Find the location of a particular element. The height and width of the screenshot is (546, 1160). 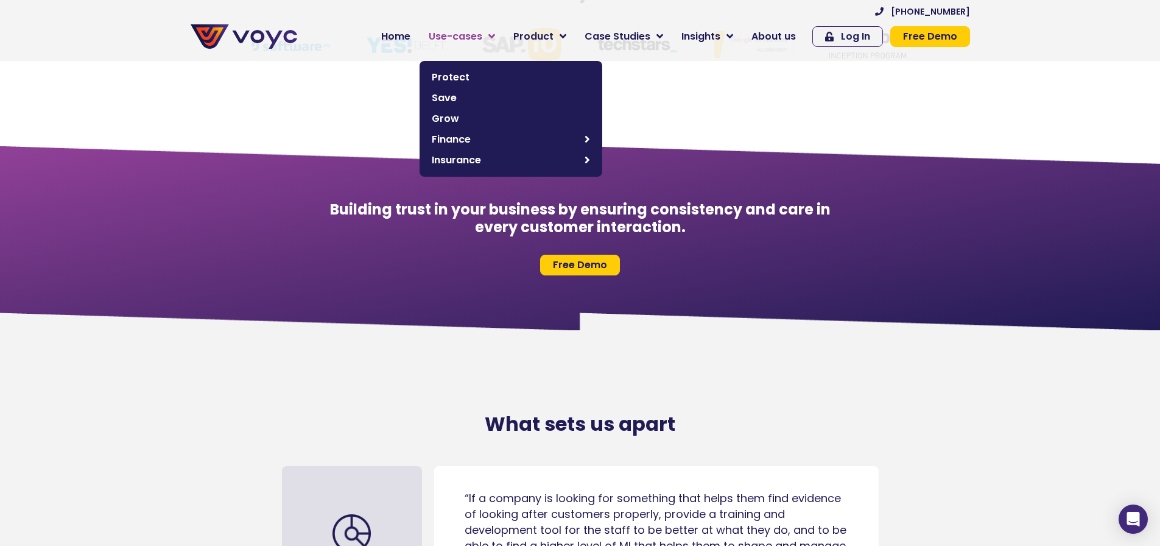

a: Insurance is located at coordinates (511, 160).